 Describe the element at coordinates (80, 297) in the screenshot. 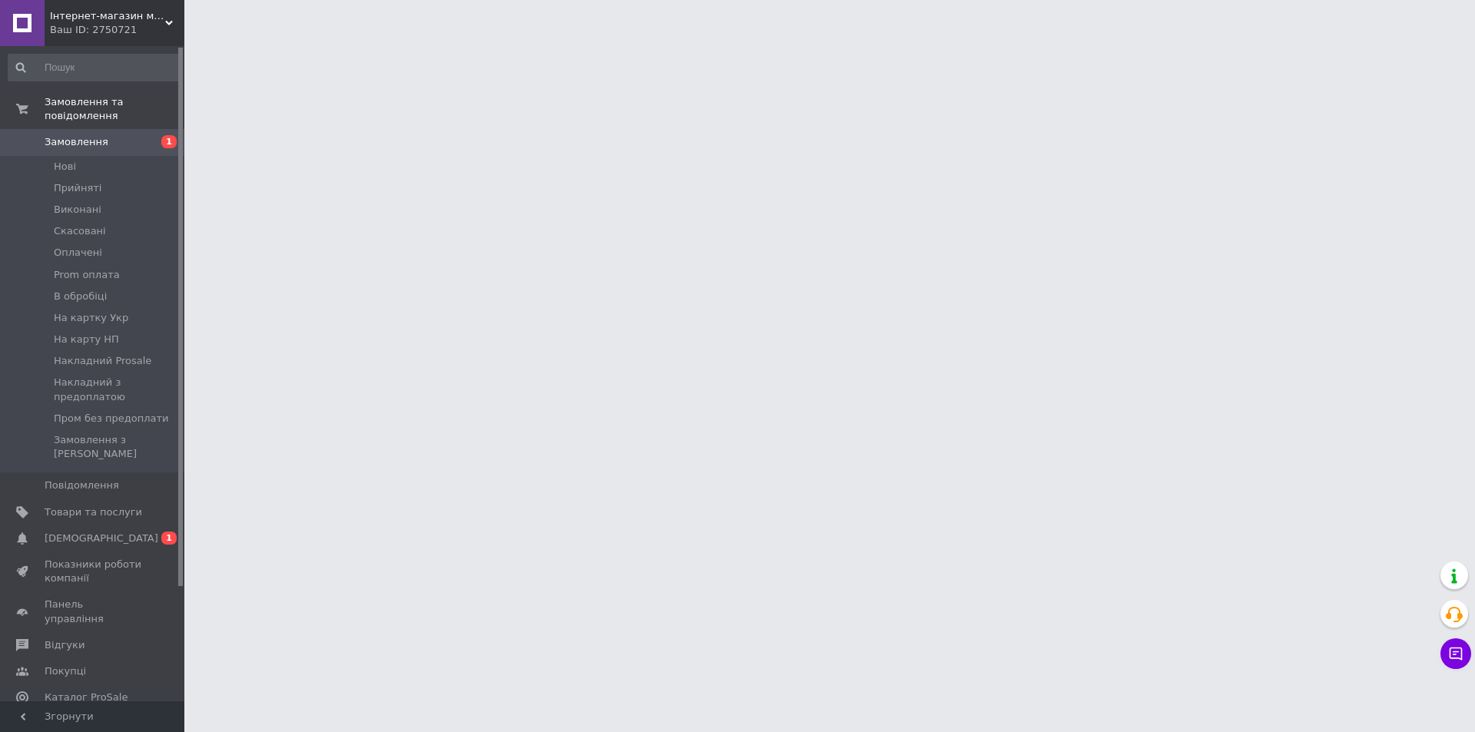

I see `span: В обробіці` at that location.